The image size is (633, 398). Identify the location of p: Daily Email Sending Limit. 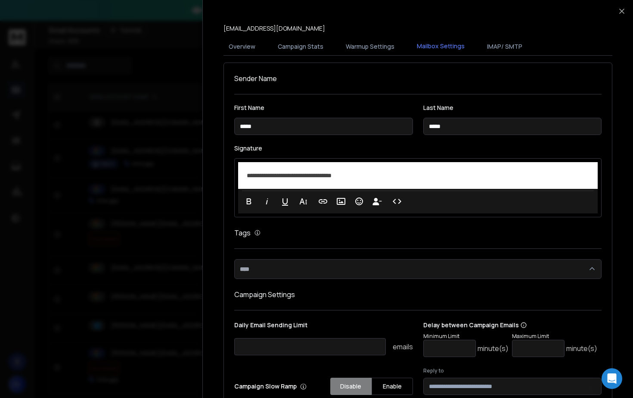
(324, 327).